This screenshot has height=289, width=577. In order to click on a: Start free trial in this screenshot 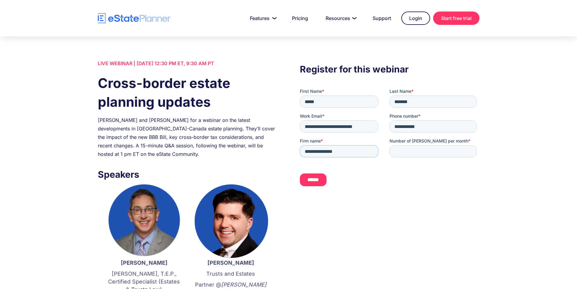, I will do `click(456, 18)`.